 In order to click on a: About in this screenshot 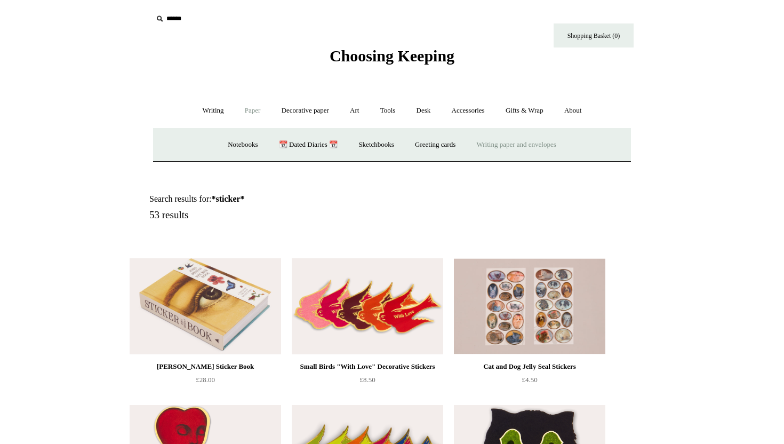, I will do `click(573, 110)`.